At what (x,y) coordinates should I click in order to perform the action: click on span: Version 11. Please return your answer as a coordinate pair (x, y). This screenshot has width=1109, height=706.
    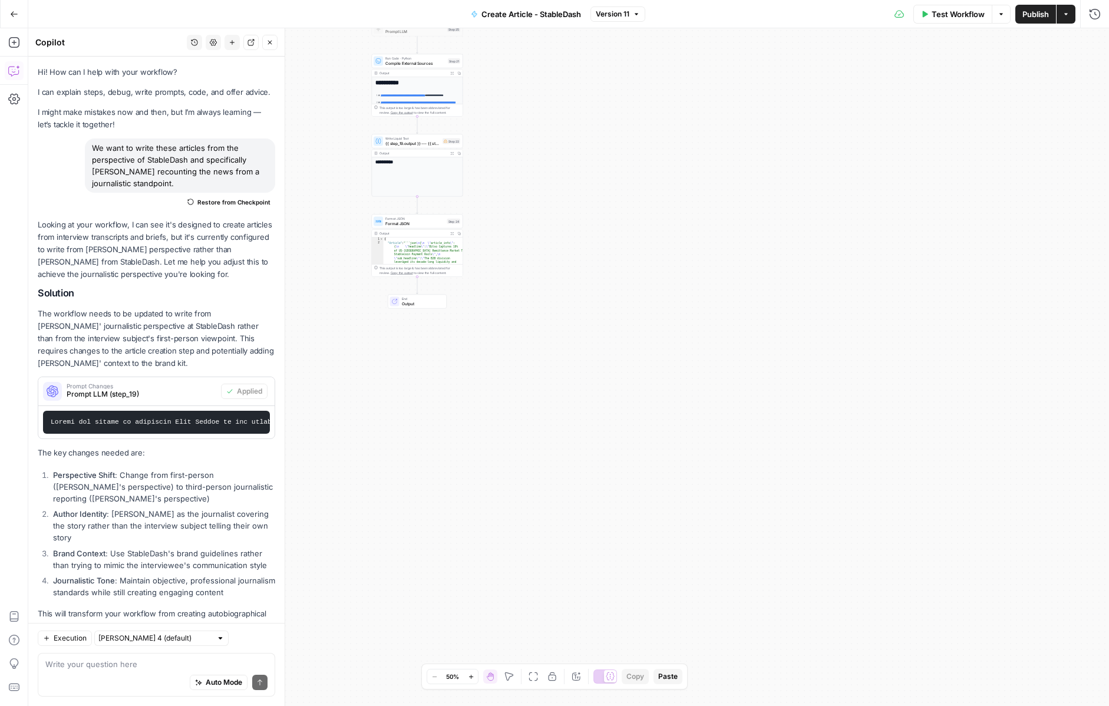
    Looking at the image, I should click on (612, 14).